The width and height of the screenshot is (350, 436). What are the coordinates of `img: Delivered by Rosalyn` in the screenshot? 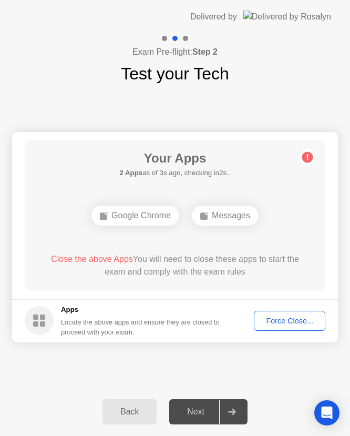 It's located at (287, 16).